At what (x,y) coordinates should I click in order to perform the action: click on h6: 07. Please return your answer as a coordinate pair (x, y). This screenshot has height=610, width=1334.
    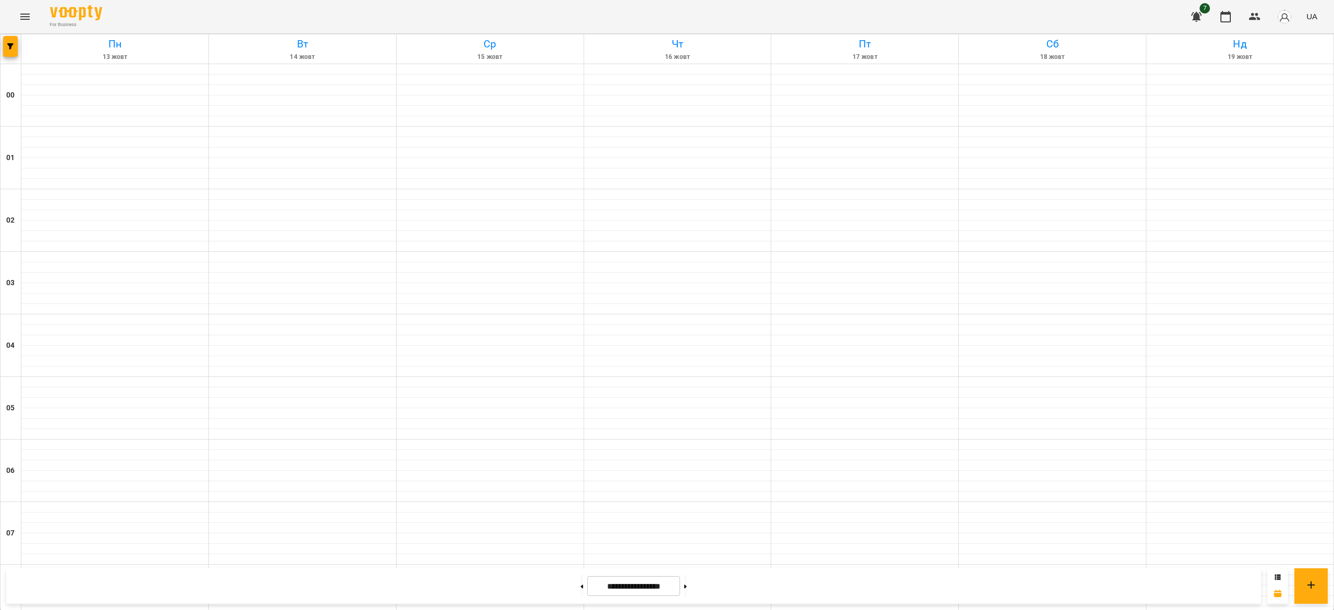
    Looking at the image, I should click on (10, 533).